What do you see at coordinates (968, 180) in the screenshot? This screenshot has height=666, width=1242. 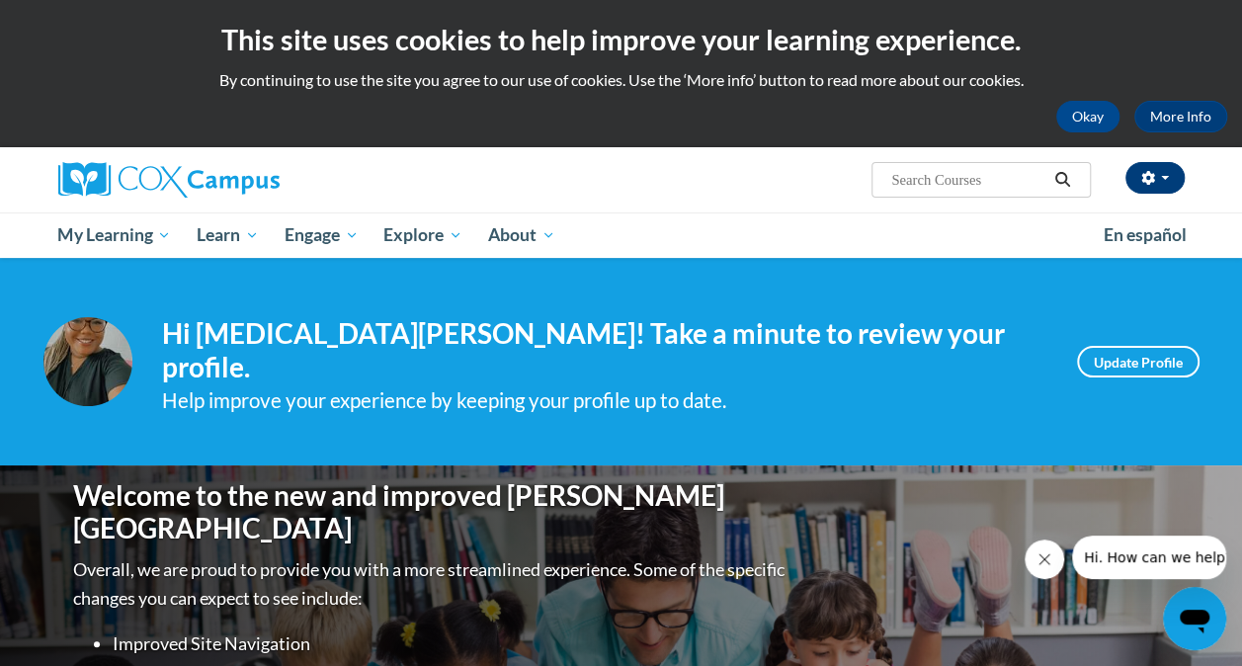 I see `input: Search Courses` at bounding box center [968, 180].